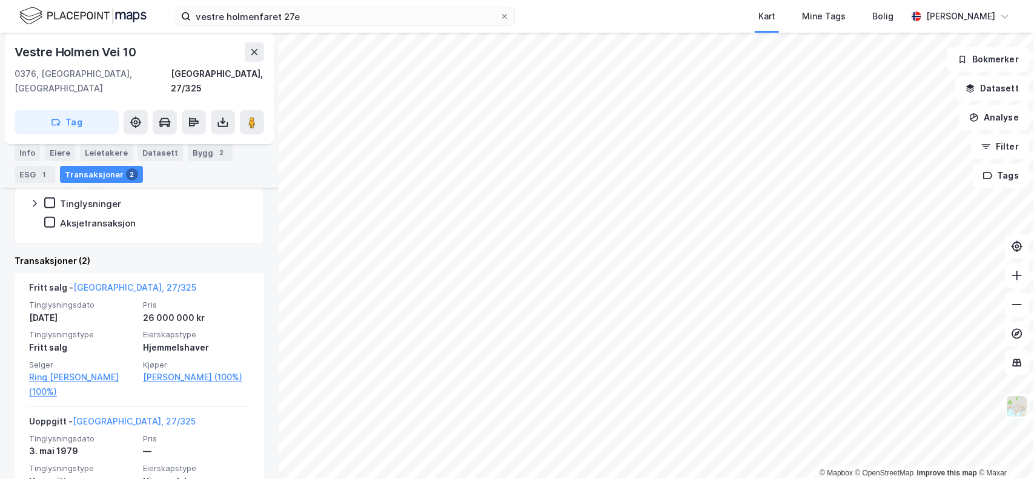 The image size is (1034, 479). Describe the element at coordinates (82, 348) in the screenshot. I see `div: Fritt salg` at that location.